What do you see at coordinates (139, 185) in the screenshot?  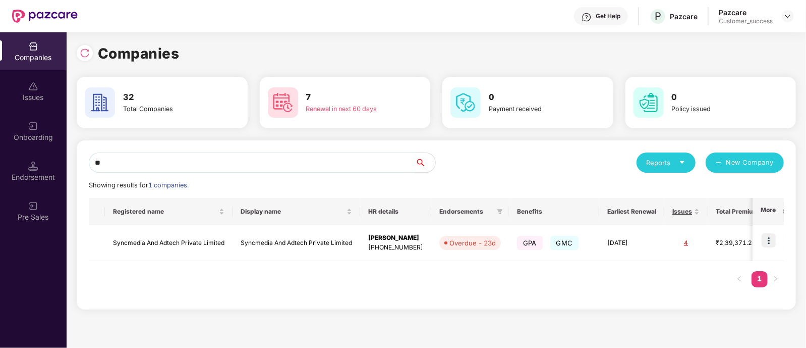 I see `span: Showing results for` at bounding box center [139, 185].